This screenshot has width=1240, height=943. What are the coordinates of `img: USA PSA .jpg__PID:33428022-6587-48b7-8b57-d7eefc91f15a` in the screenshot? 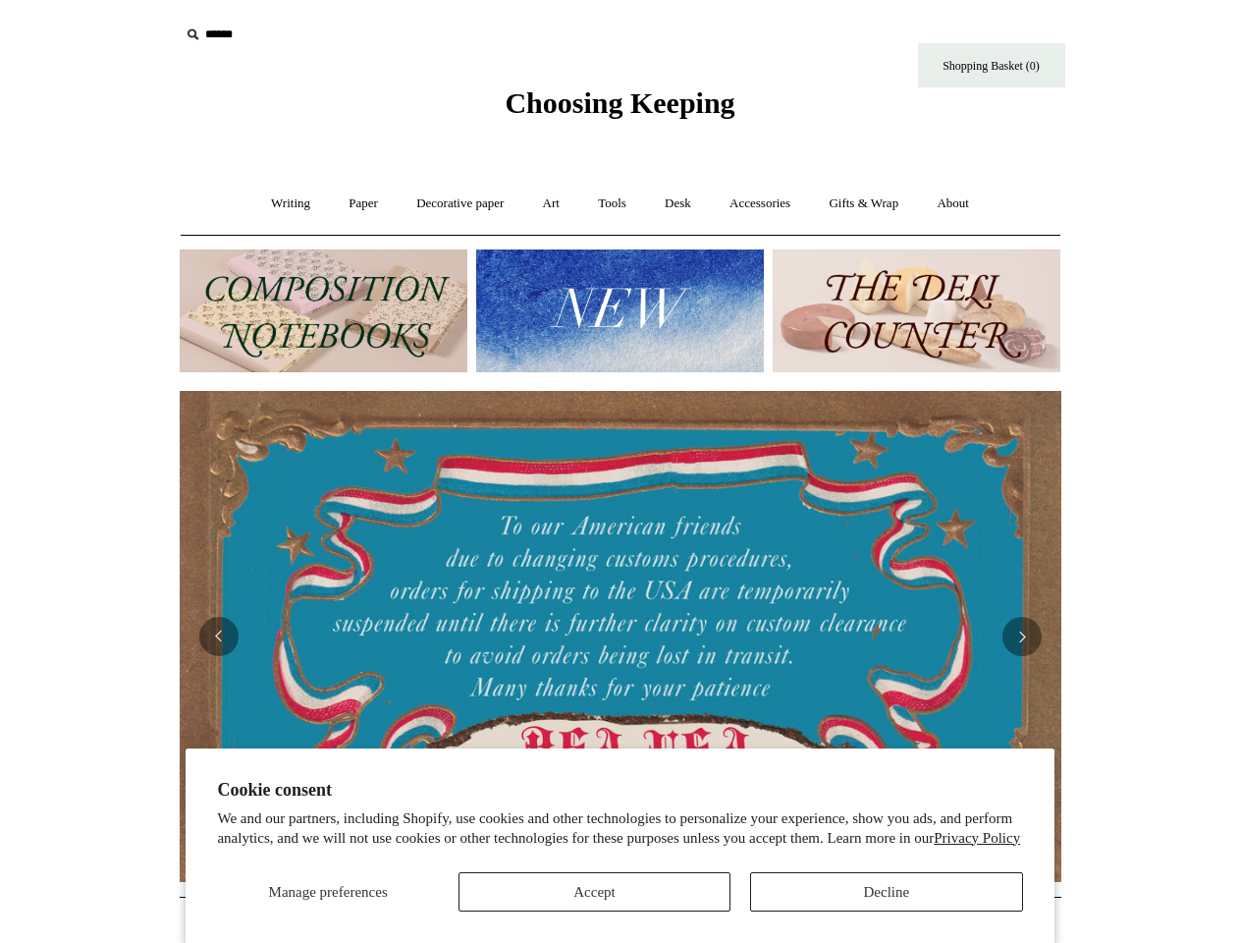 It's located at (621, 636).